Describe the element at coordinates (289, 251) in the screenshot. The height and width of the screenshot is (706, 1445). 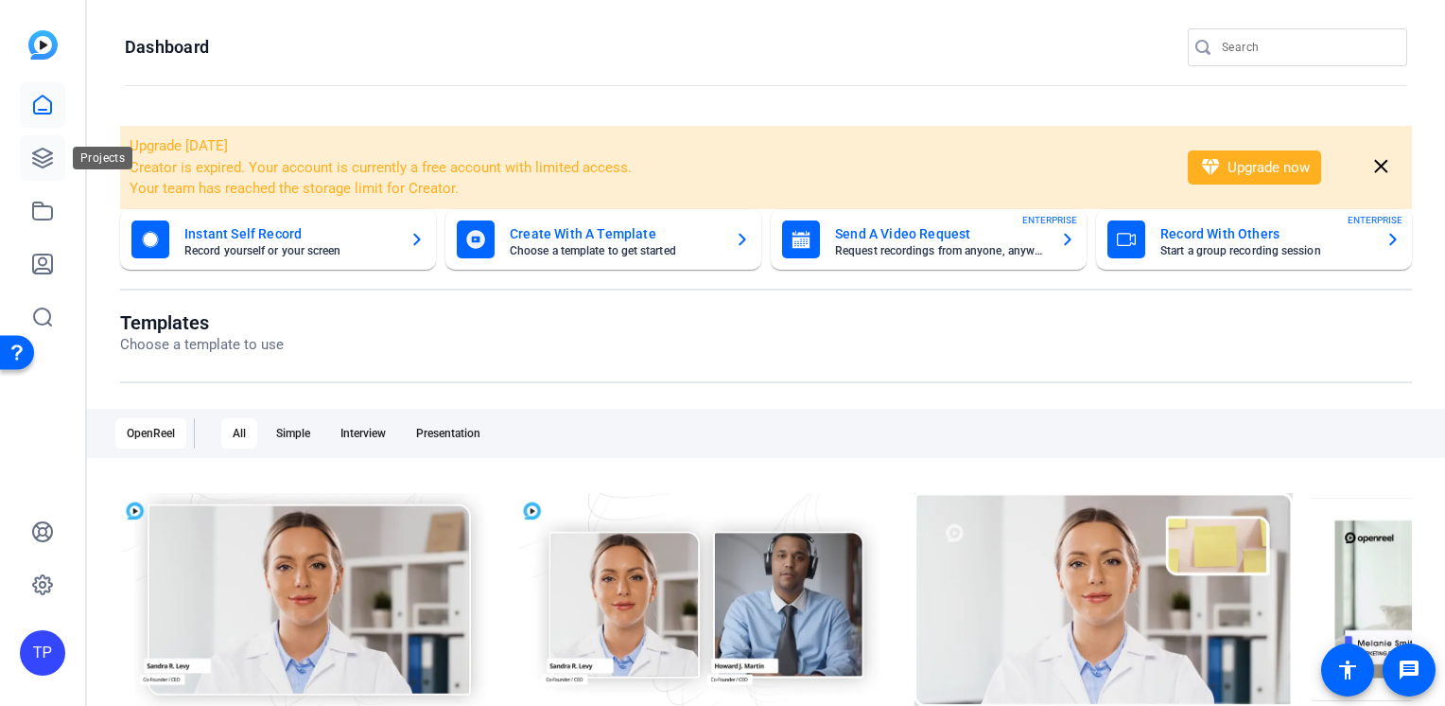
I see `mat-card-subtitle: Record yourself or your screen` at that location.